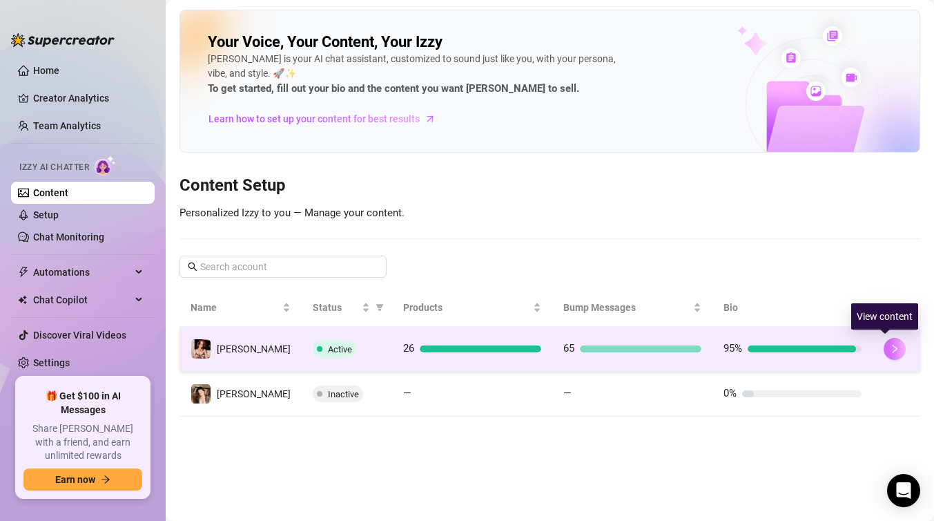  What do you see at coordinates (46, 70) in the screenshot?
I see `a: Home` at bounding box center [46, 70].